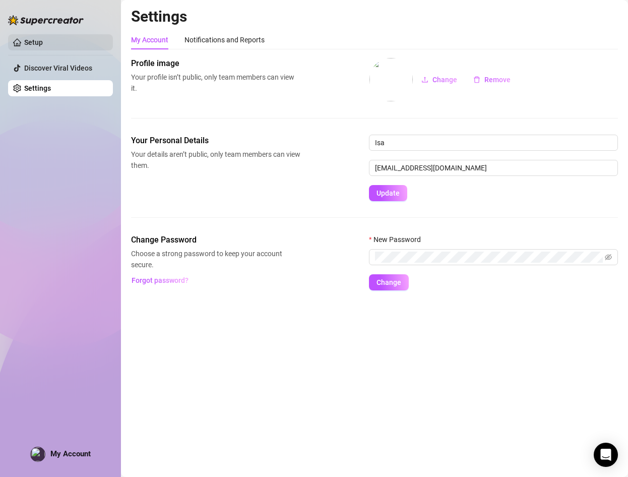 Image resolution: width=628 pixels, height=477 pixels. What do you see at coordinates (489, 257) in the screenshot?
I see `input: New Password` at bounding box center [489, 257].